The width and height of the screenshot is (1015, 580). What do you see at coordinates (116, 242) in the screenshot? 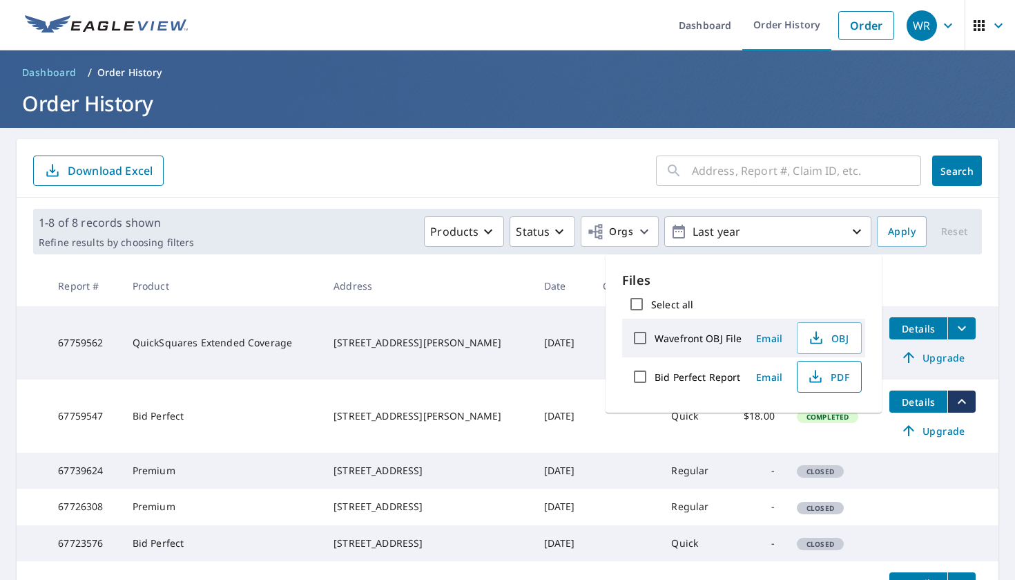
I see `p: Refine results by choosing filters` at bounding box center [116, 242].